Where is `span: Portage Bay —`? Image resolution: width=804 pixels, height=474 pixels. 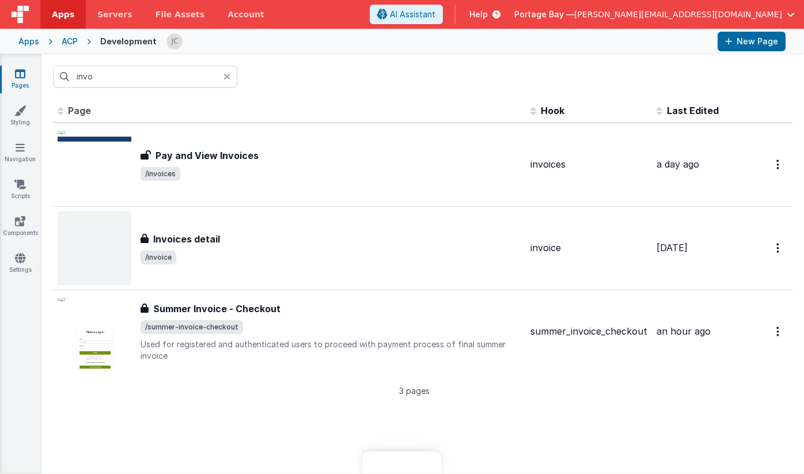
span: Portage Bay — is located at coordinates (545, 14).